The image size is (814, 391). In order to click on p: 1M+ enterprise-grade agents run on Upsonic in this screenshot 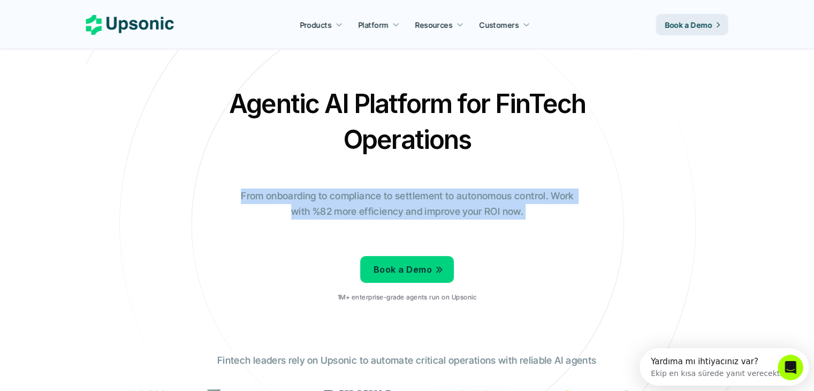, I will do `click(407, 297)`.